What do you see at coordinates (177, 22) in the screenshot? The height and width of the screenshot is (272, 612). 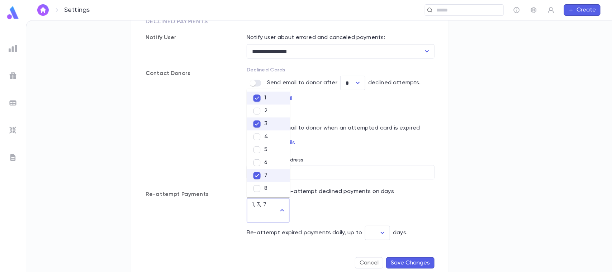 I see `span: Declined Payments` at bounding box center [177, 22].